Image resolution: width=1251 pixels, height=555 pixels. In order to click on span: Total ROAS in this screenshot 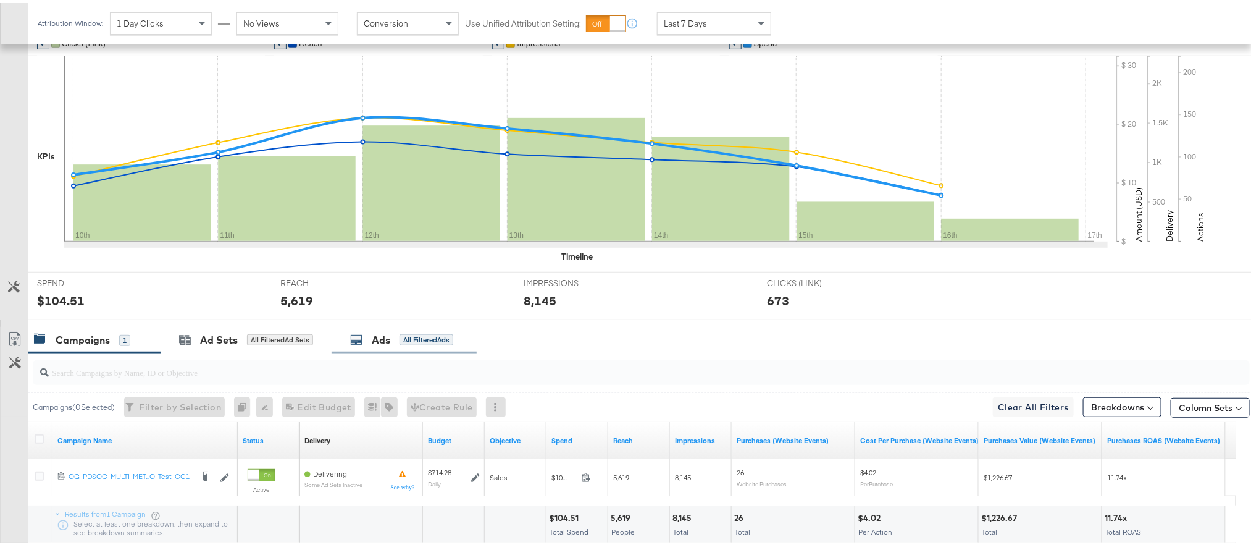, I will do `click(1123, 528)`.